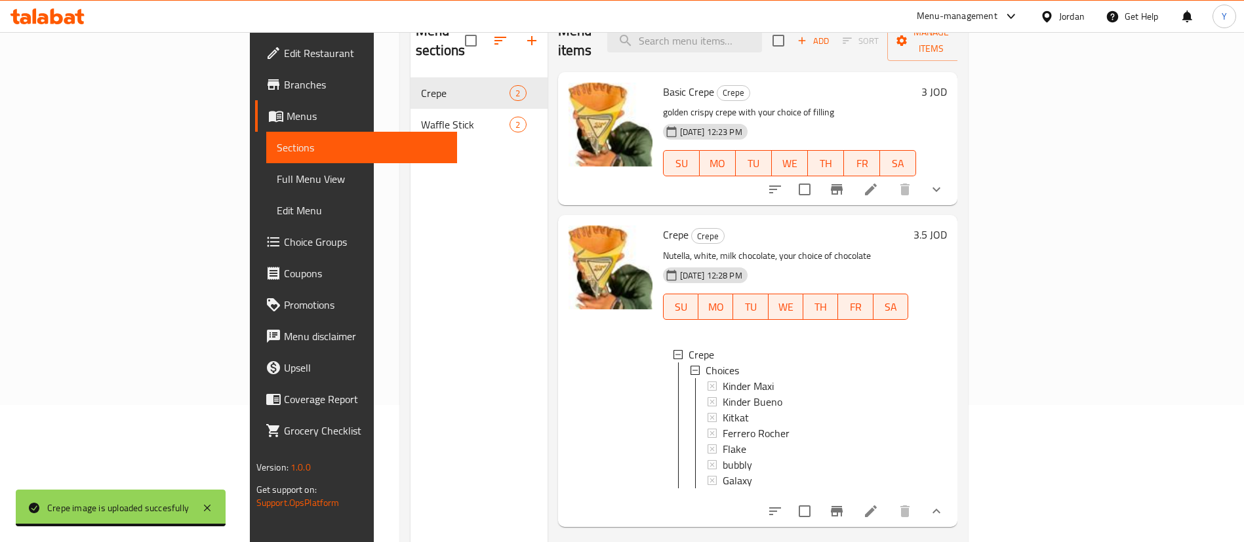 This screenshot has width=1244, height=542. Describe the element at coordinates (356, 85) in the screenshot. I see `a: Branches` at that location.